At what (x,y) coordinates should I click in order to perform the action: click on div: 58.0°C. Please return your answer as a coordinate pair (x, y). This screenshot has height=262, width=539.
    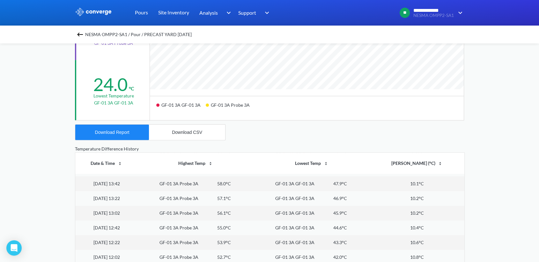
    Looking at the image, I should click on (224, 184).